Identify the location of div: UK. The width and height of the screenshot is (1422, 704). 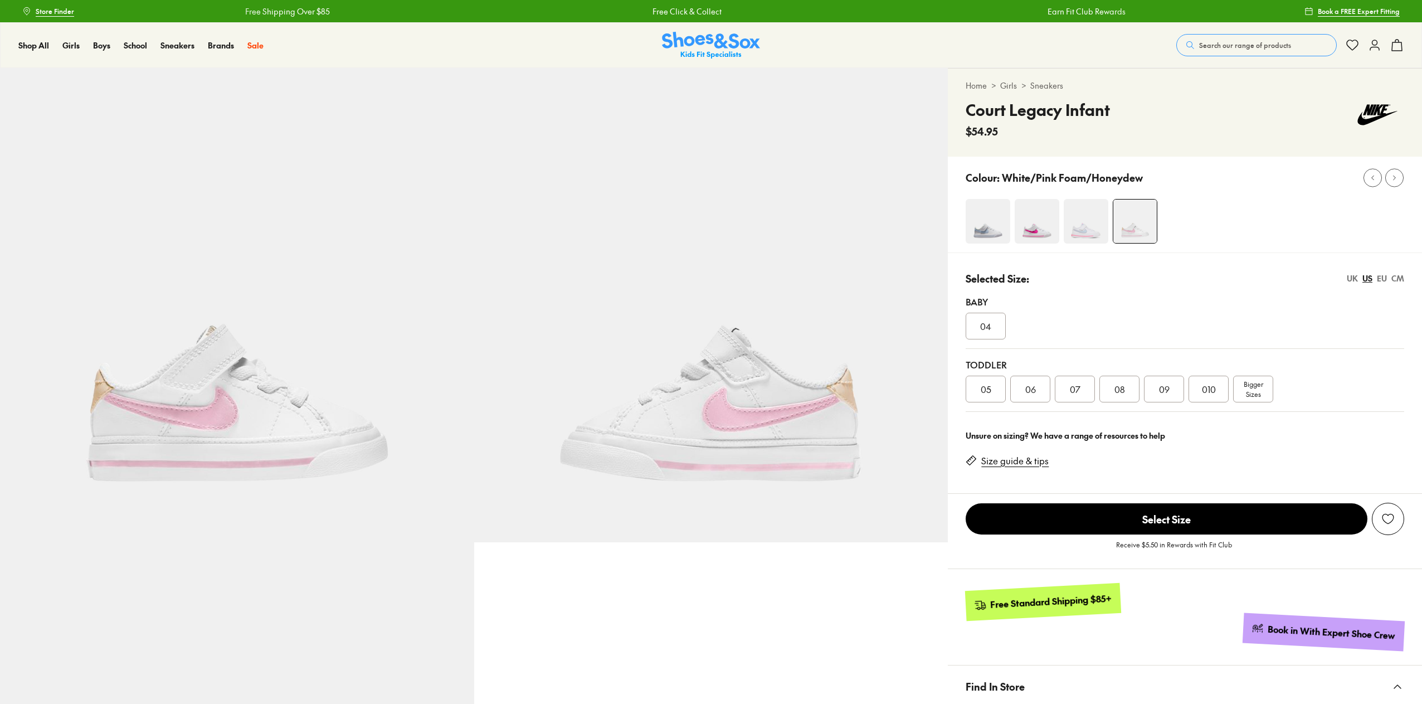
(1353, 278).